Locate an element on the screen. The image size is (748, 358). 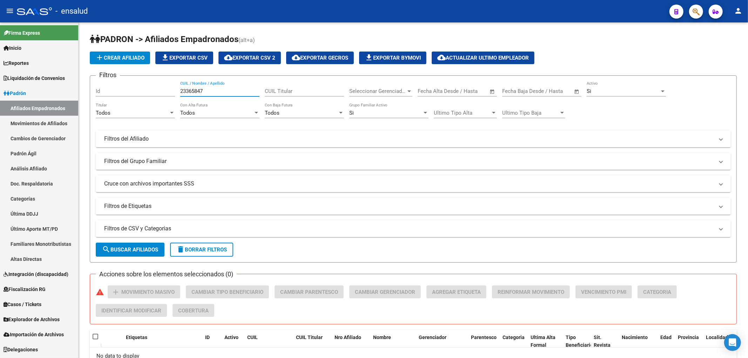
span: Vencimiento PMI is located at coordinates (603, 292).